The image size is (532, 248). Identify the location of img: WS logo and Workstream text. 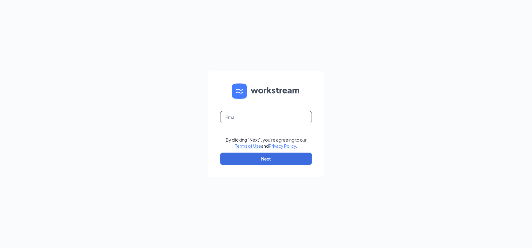
(266, 91).